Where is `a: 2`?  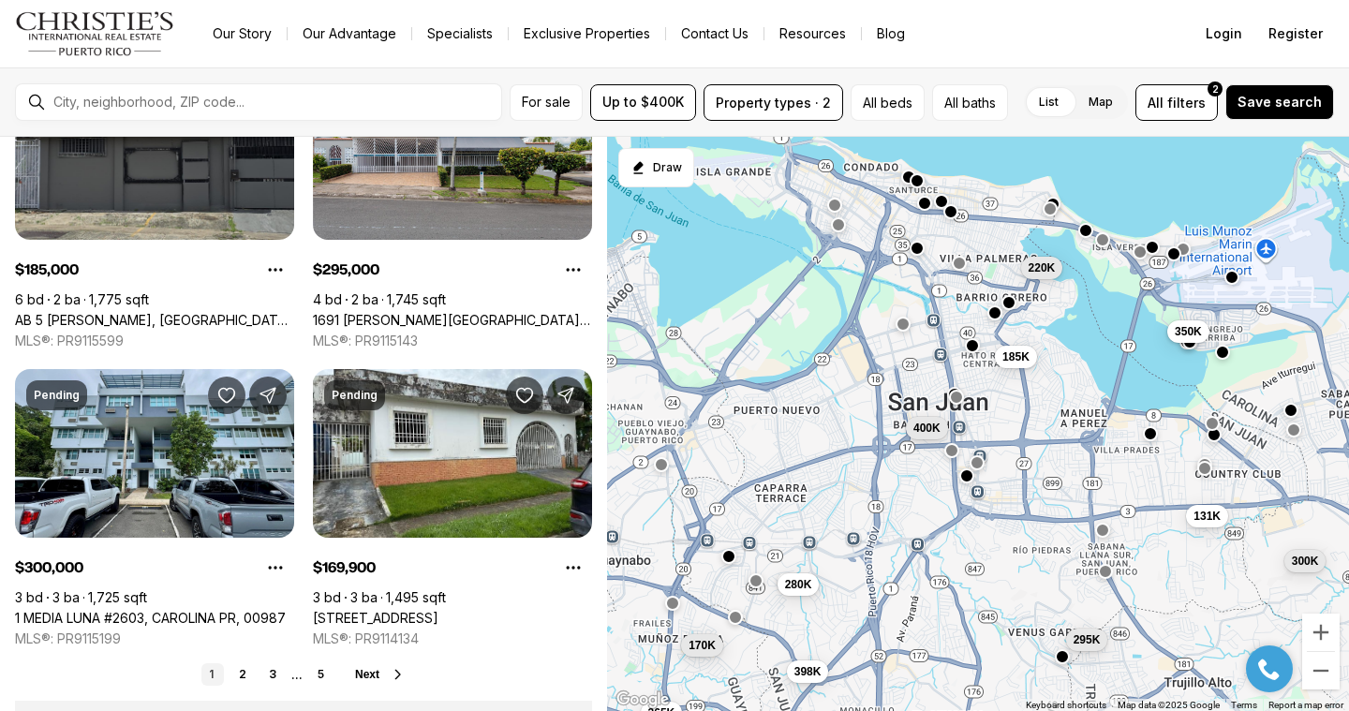 a: 2 is located at coordinates (243, 674).